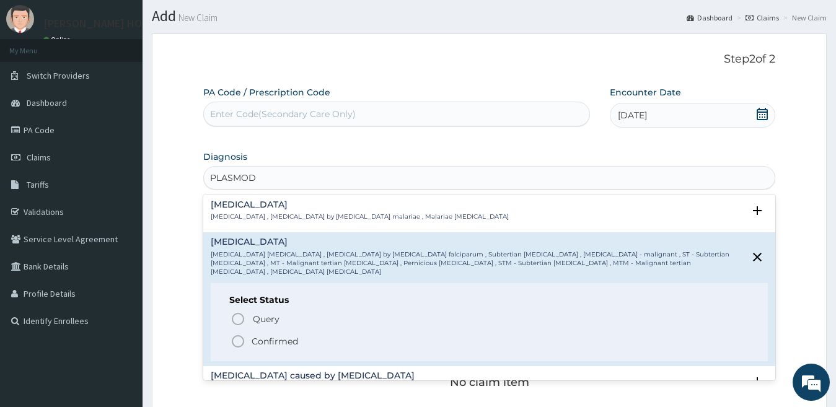 The width and height of the screenshot is (836, 407). I want to click on li: New Claim, so click(803, 17).